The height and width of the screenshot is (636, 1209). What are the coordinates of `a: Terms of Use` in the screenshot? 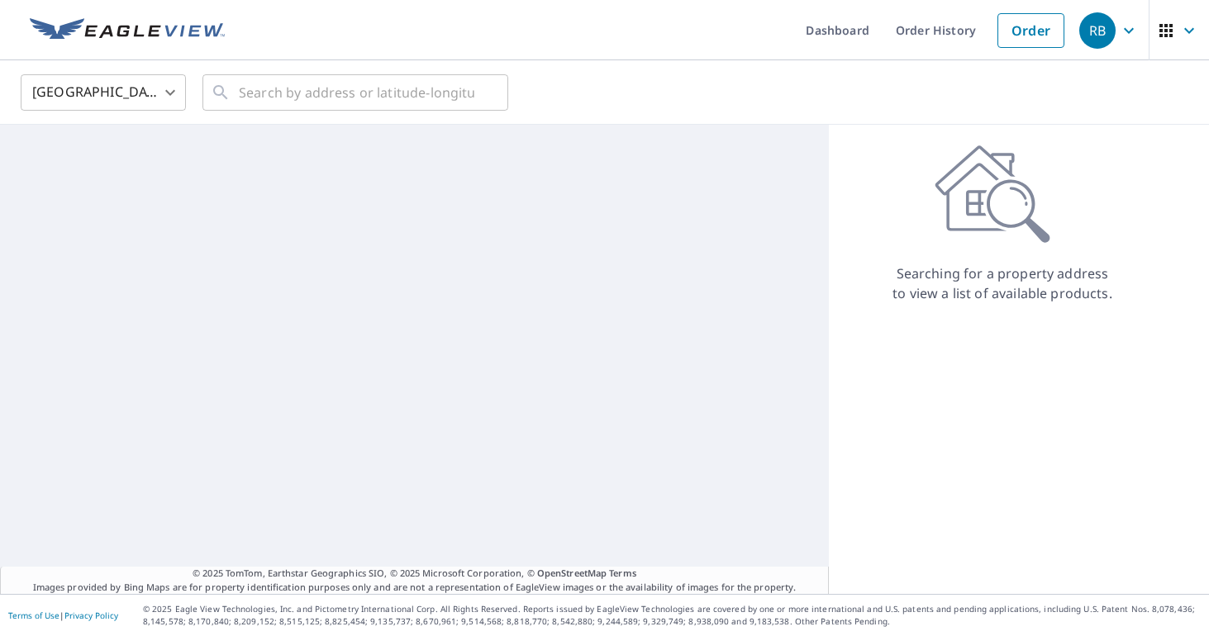 It's located at (34, 616).